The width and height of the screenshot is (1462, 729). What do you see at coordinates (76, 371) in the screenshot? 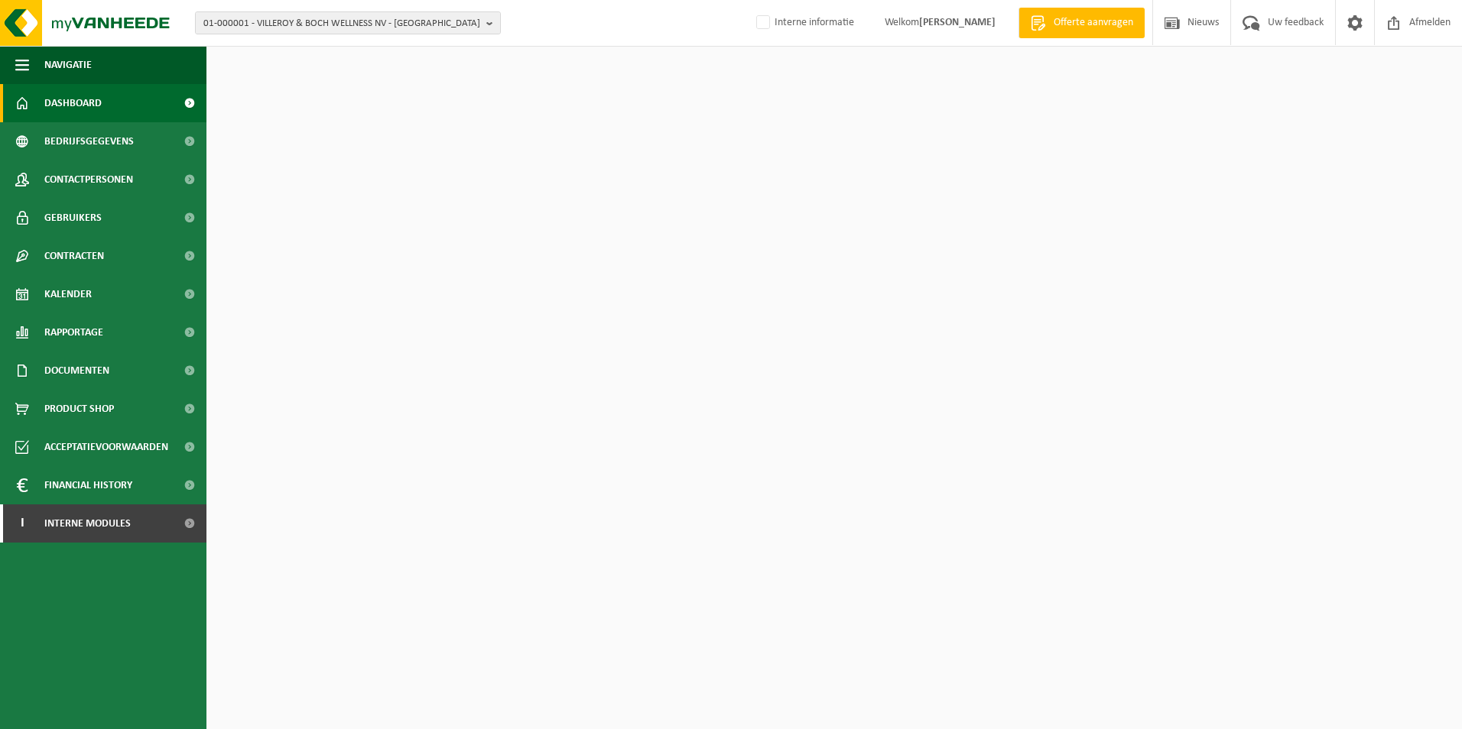
I see `span: Documenten` at bounding box center [76, 371].